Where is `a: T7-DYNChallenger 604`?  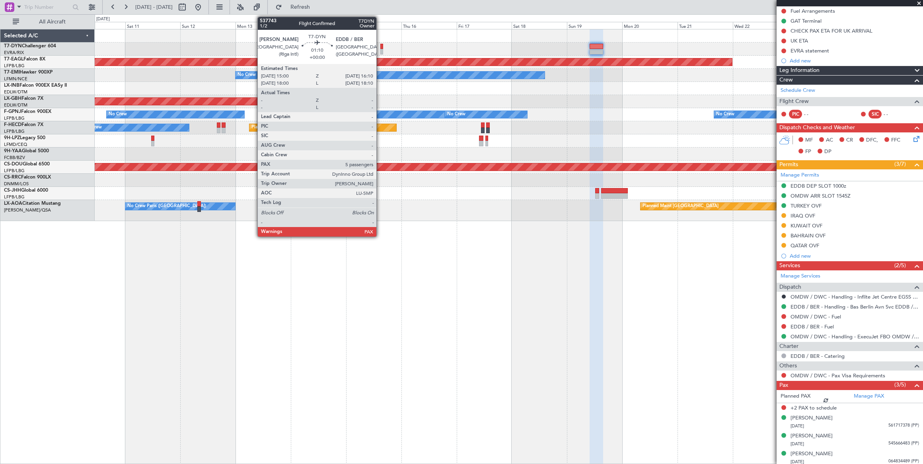 a: T7-DYNChallenger 604 is located at coordinates (30, 46).